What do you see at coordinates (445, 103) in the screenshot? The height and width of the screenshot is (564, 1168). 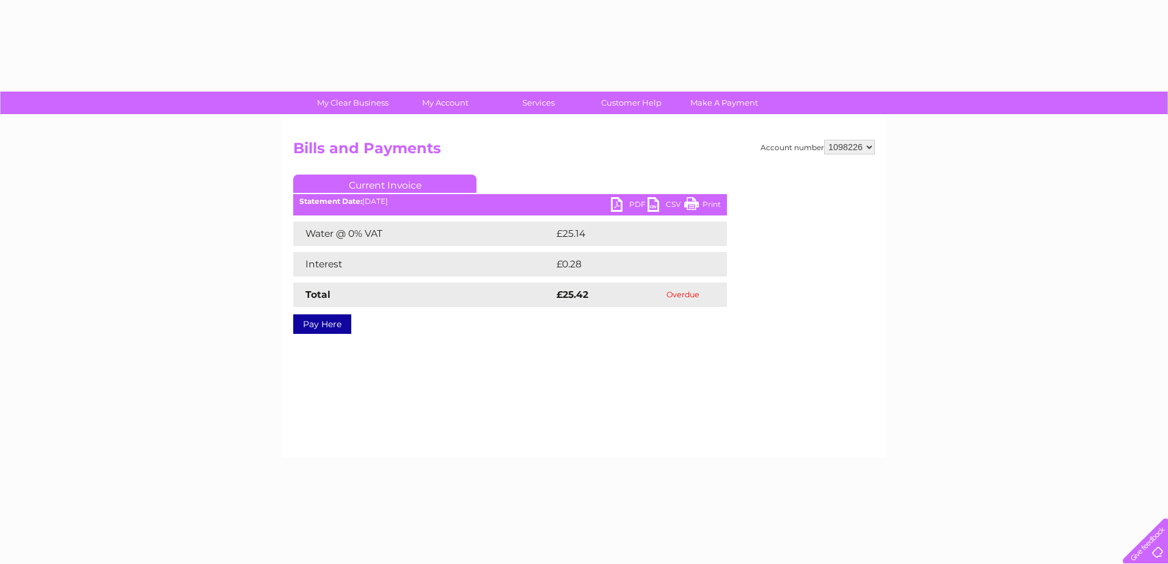 I see `a: My Account` at bounding box center [445, 103].